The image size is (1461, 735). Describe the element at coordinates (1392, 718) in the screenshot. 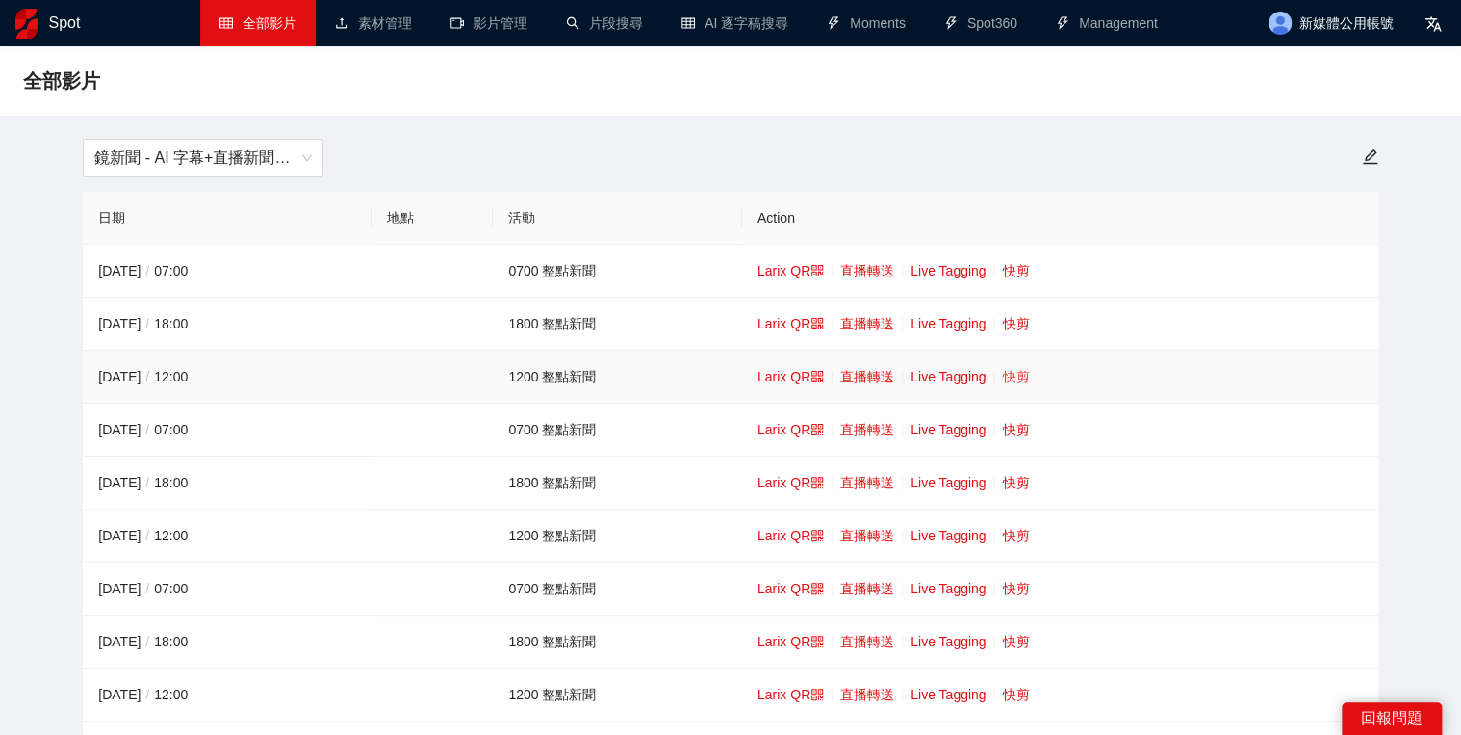

I see `div: 回報問題` at that location.